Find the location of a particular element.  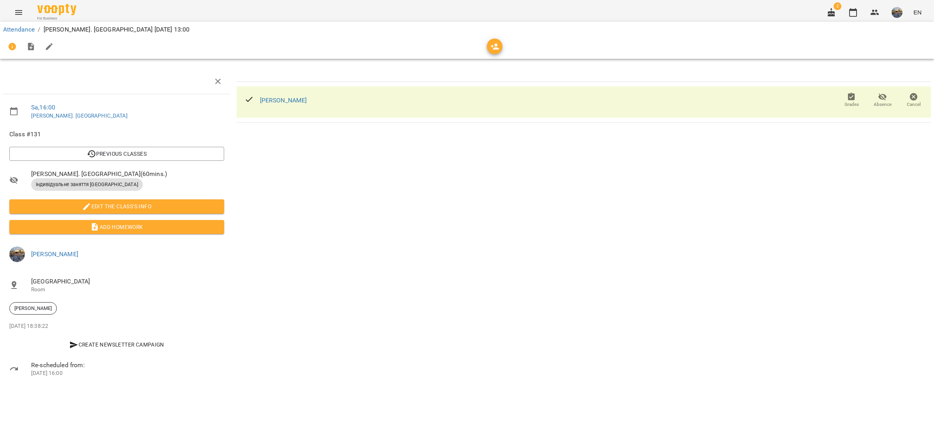

span: Grades is located at coordinates (852, 104).